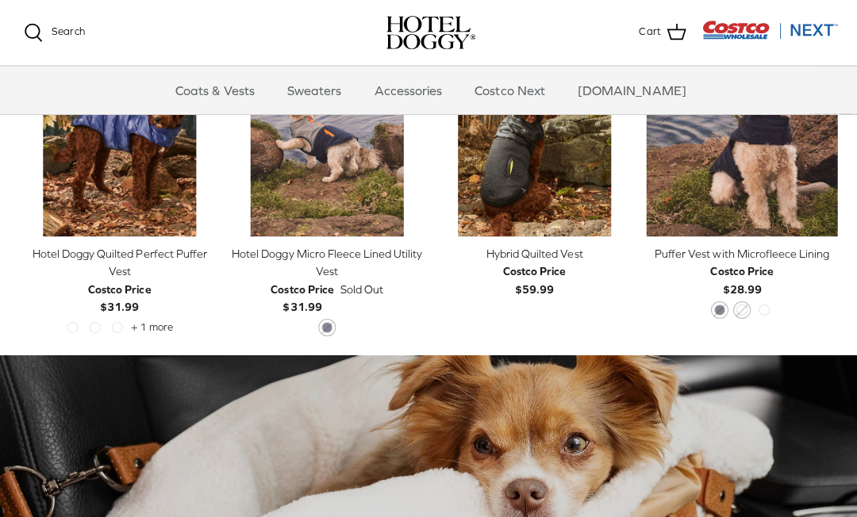 This screenshot has height=517, width=857. I want to click on span: Cart, so click(646, 32).